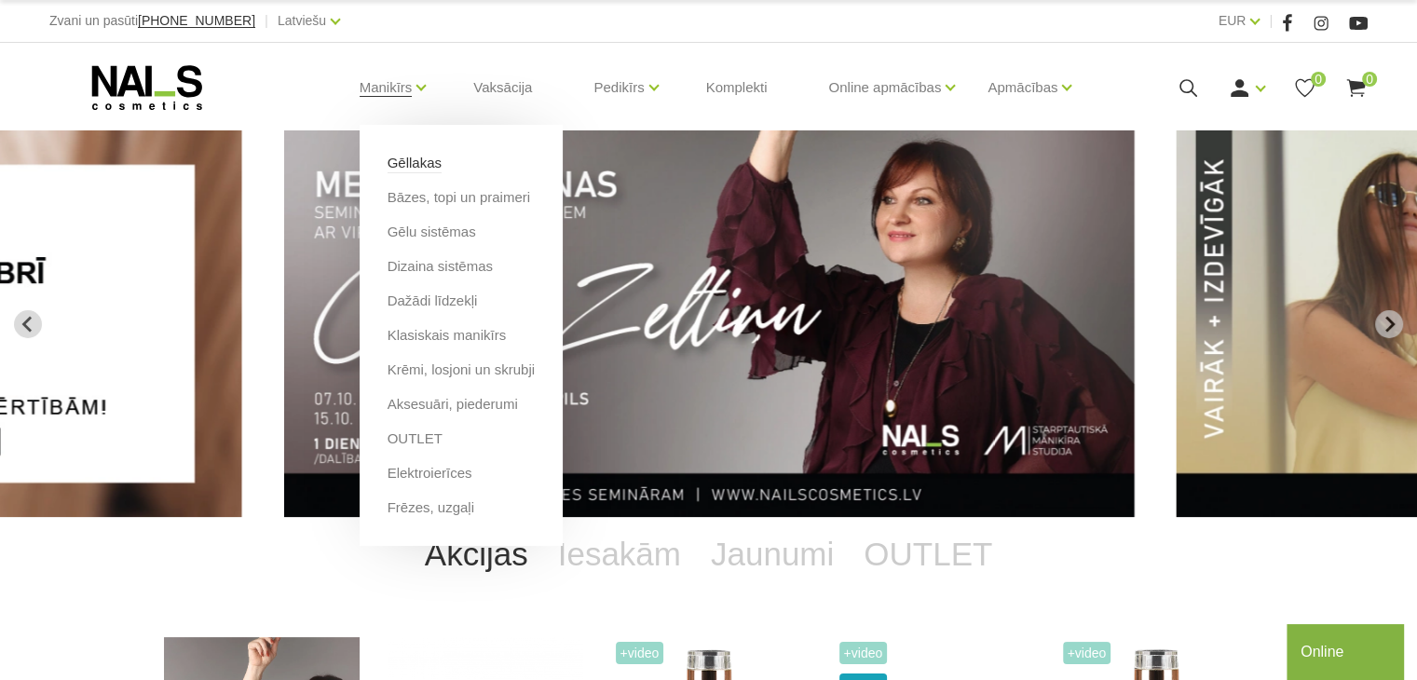  I want to click on a: Pedikīrs, so click(619, 88).